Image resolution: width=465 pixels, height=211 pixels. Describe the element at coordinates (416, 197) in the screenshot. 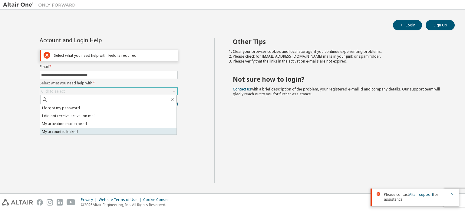

I see `span: Please contact for assistance.` at that location.